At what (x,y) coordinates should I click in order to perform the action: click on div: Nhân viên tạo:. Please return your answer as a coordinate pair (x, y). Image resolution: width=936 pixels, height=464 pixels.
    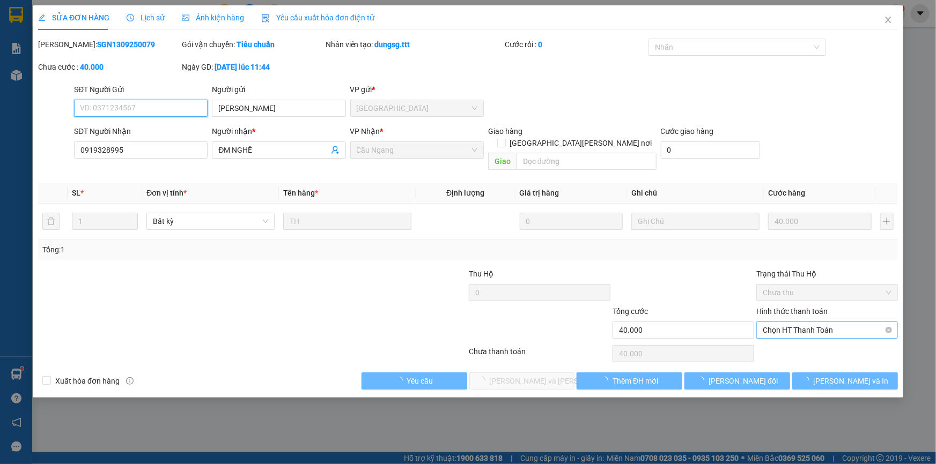
    Looking at the image, I should click on (414, 45).